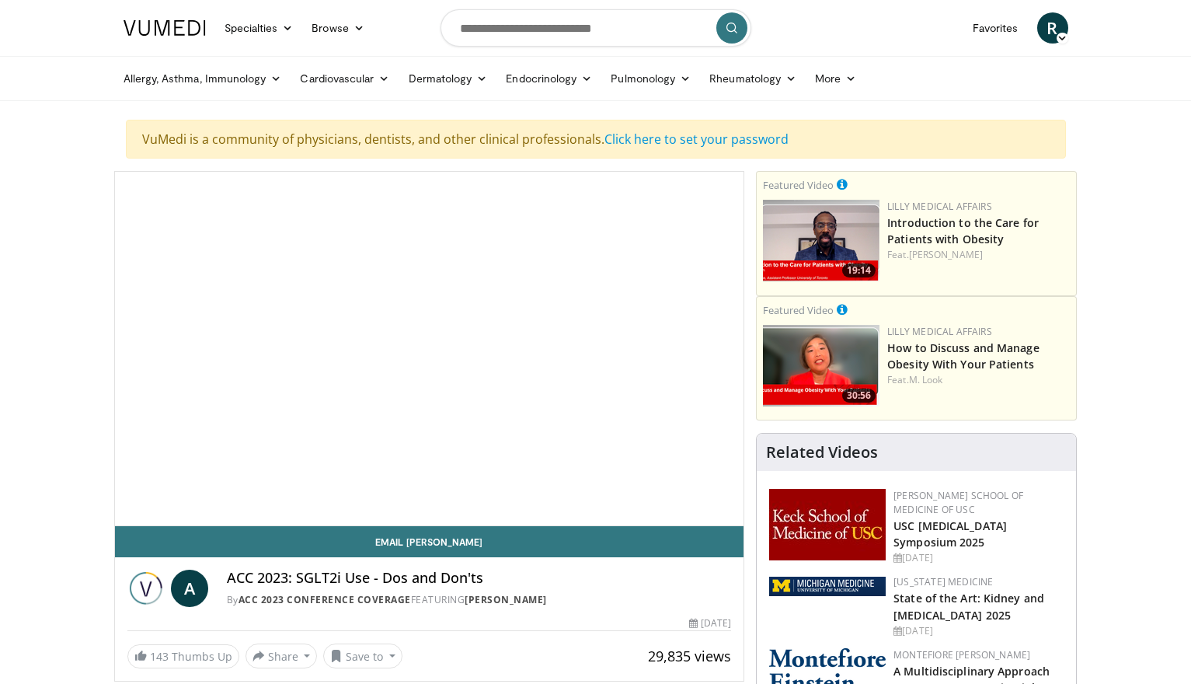 This screenshot has width=1191, height=684. Describe the element at coordinates (822, 452) in the screenshot. I see `h4: Related Videos` at that location.